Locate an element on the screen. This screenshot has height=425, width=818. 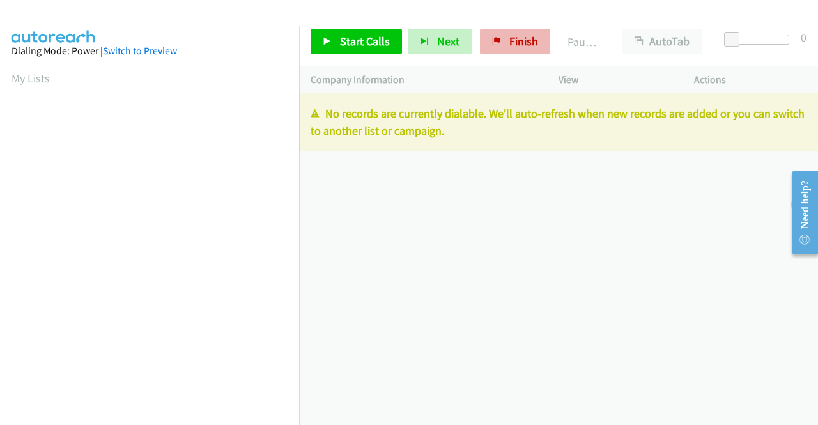
a: Switch to Preview is located at coordinates (140, 50).